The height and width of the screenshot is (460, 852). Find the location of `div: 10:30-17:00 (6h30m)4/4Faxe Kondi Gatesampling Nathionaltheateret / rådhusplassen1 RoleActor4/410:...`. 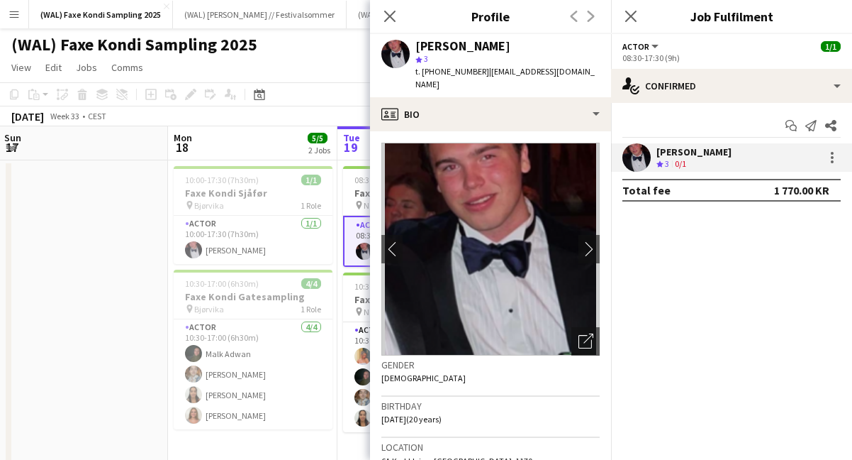

div: 10:30-17:00 (6h30m)4/4Faxe Kondi Gatesampling Nathionaltheateret / rådhusplassen1 RoleActor4/410:... is located at coordinates (423, 352).